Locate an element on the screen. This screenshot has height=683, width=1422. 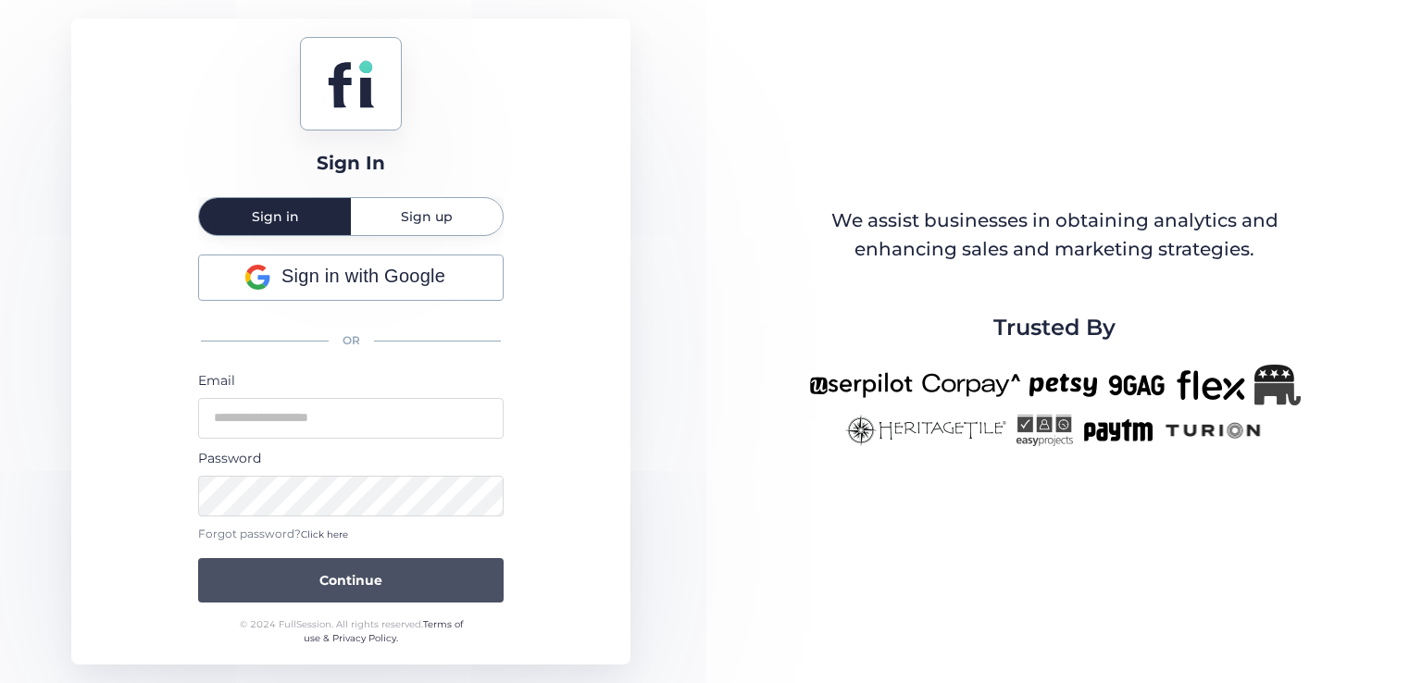
div: Password is located at coordinates (351, 458).